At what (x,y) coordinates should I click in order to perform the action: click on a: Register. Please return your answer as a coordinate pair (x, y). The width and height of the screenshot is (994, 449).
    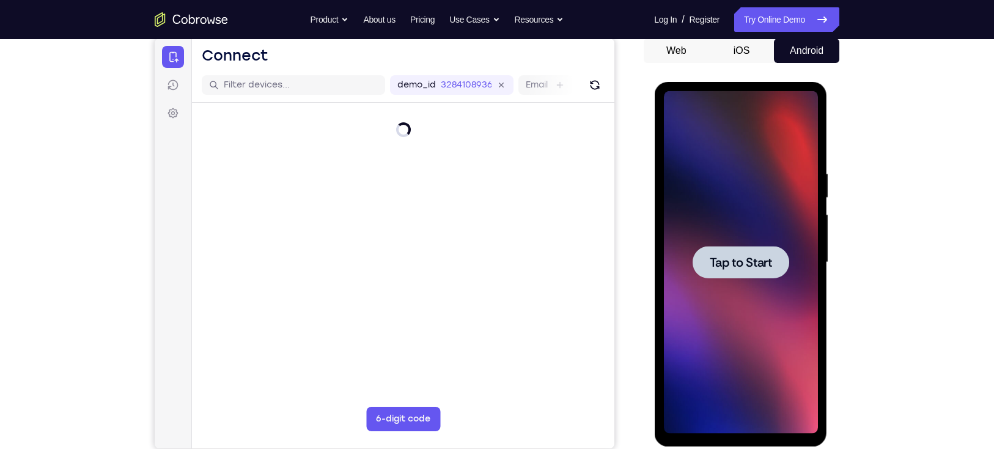
    Looking at the image, I should click on (704, 20).